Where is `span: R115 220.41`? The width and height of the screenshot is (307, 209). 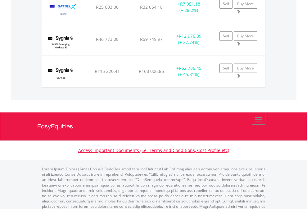
span: R115 220.41 is located at coordinates (107, 71).